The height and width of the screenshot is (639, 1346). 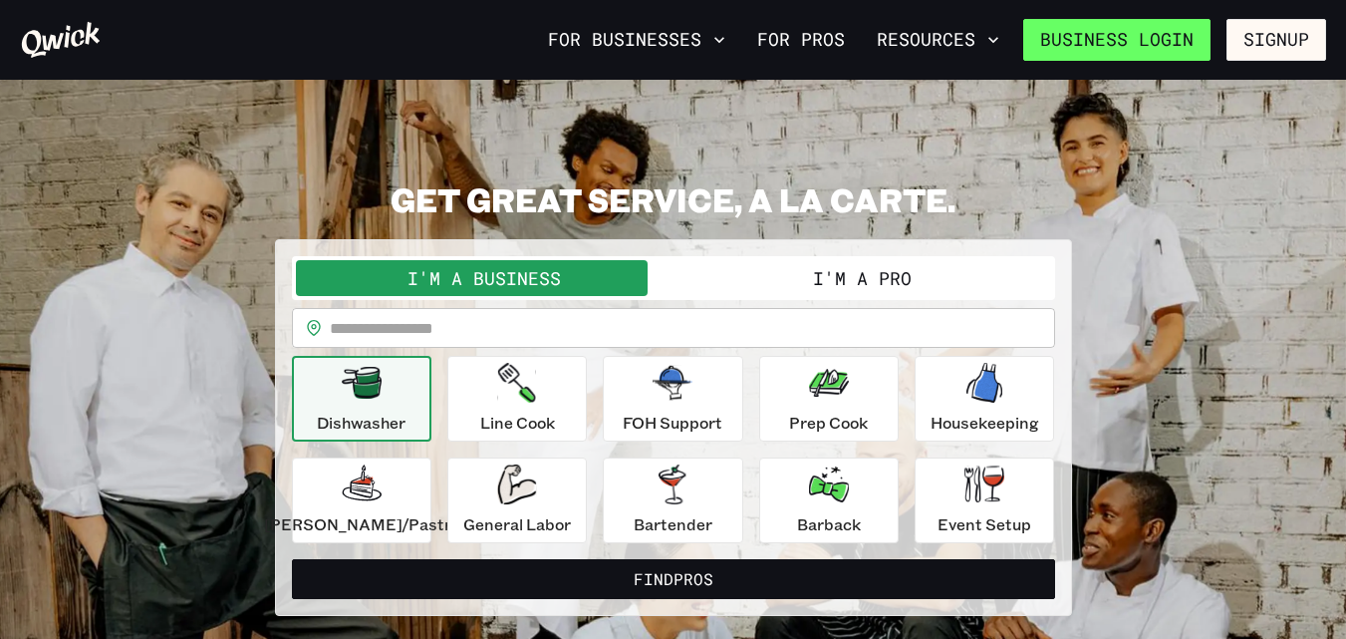 I want to click on button: Housekeeping, so click(x=984, y=398).